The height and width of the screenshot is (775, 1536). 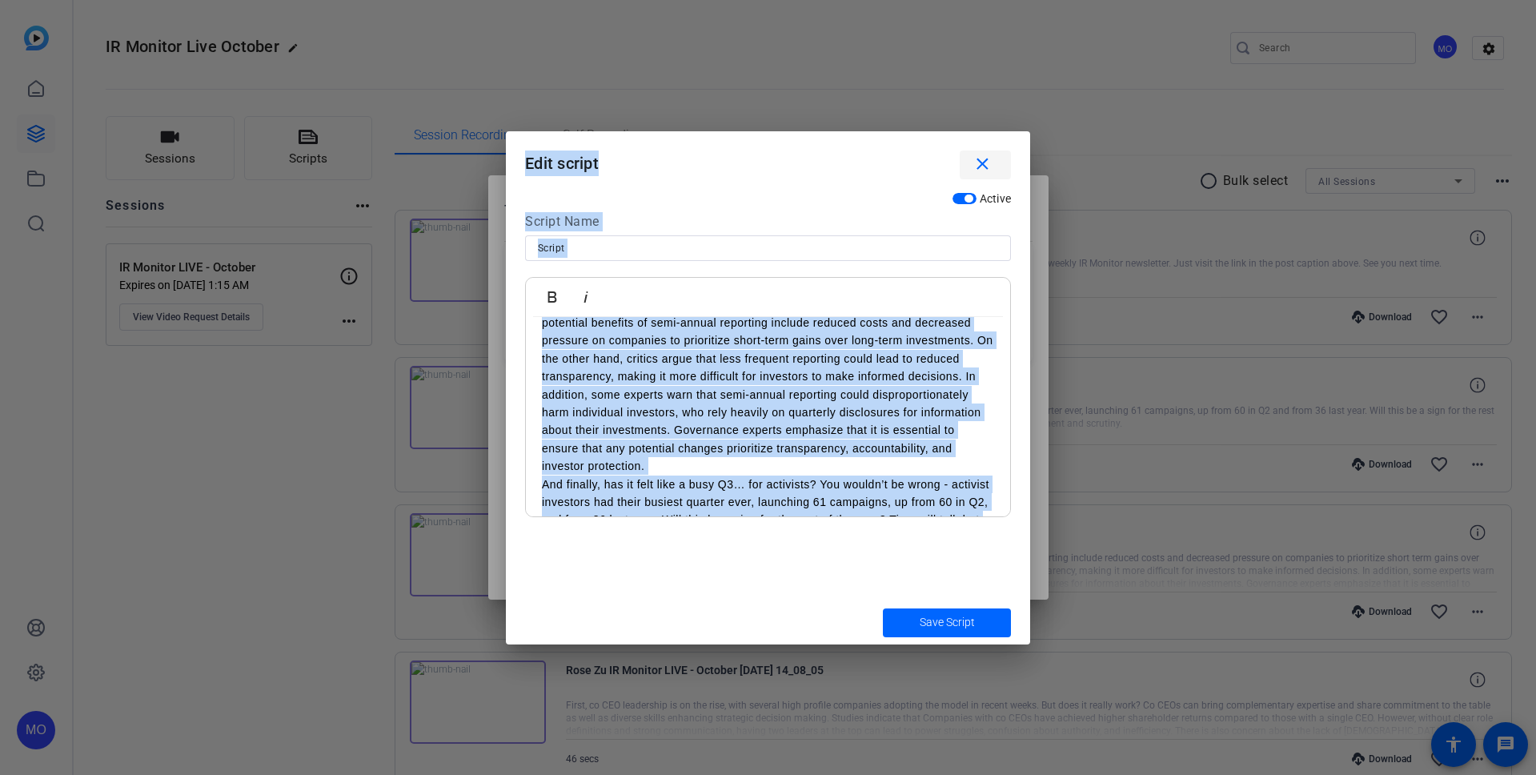 I want to click on button: Save Script, so click(x=947, y=623).